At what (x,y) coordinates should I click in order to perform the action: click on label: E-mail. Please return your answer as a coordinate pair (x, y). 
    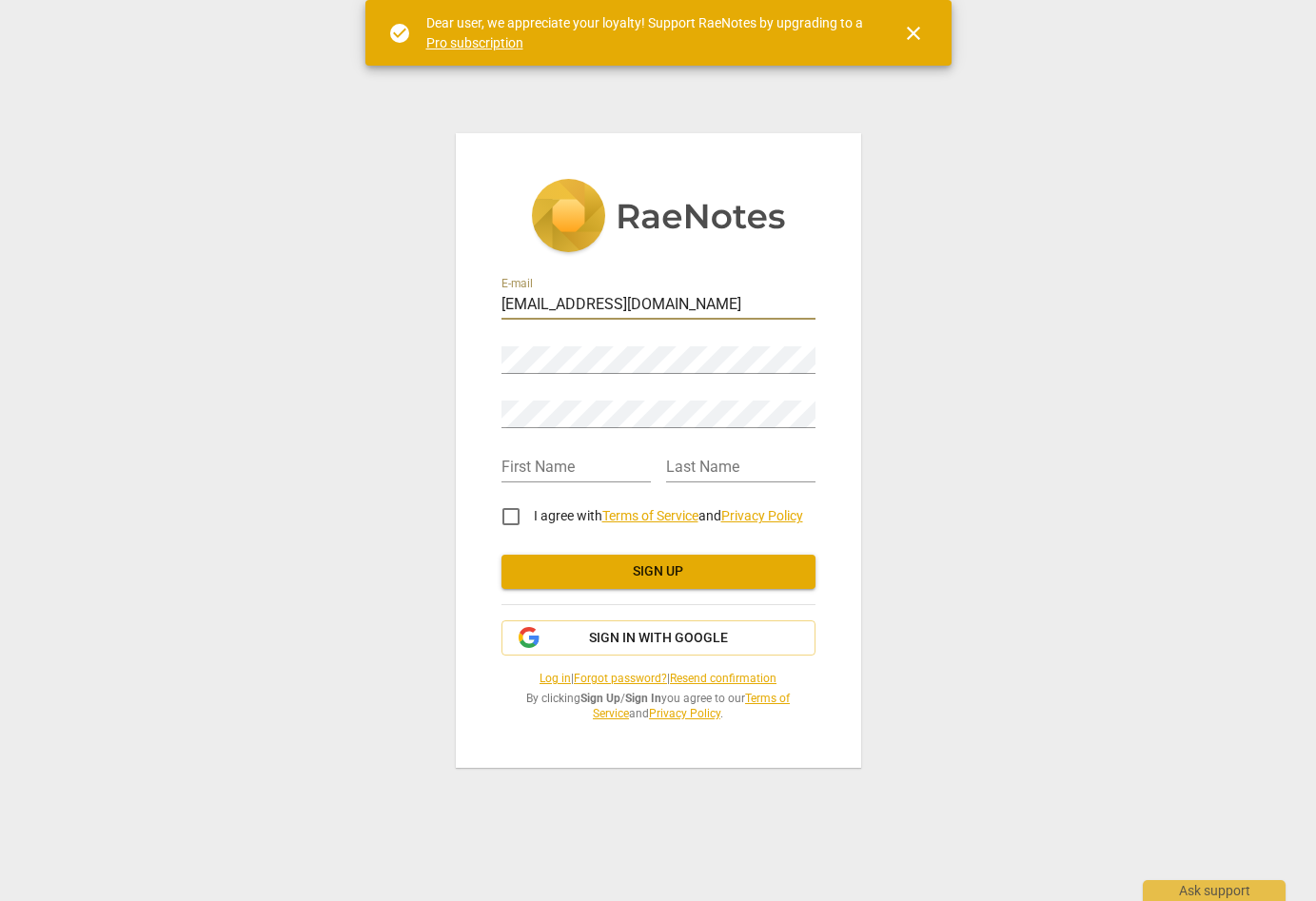
    Looking at the image, I should click on (517, 283).